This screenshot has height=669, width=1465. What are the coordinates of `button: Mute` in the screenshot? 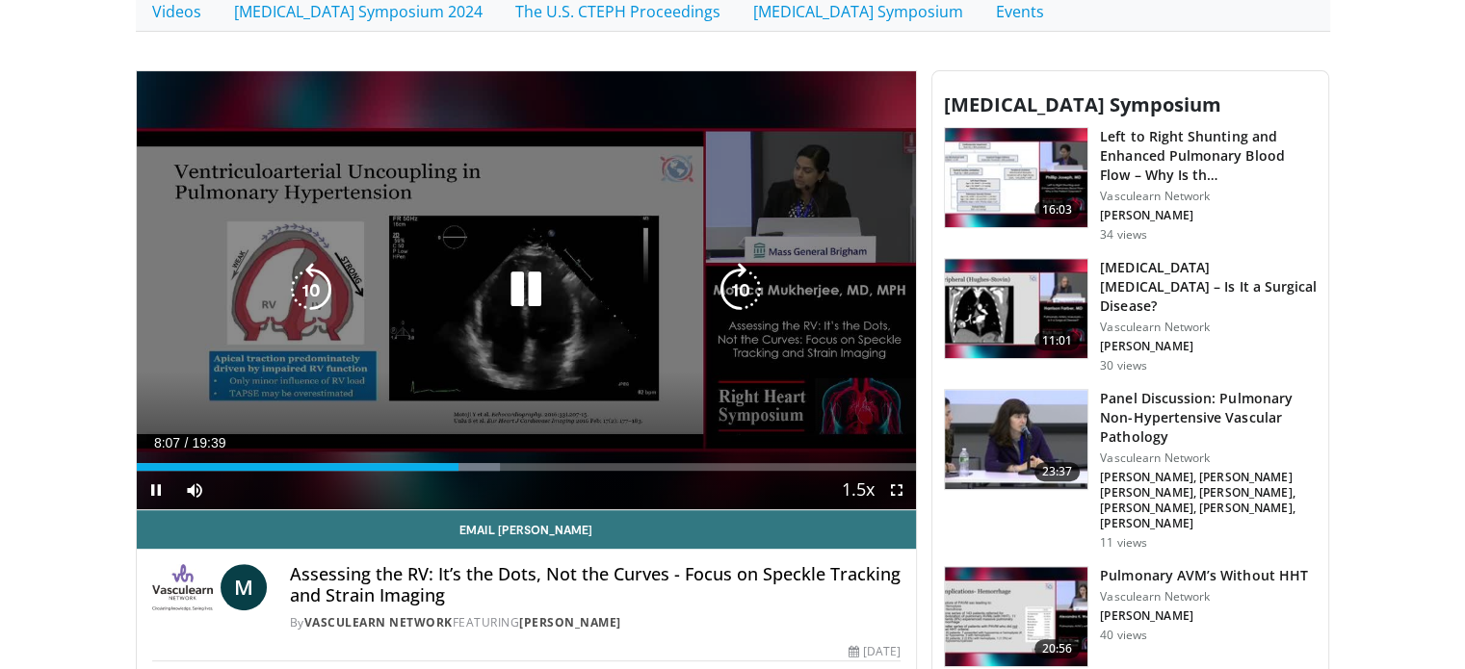 It's located at (195, 490).